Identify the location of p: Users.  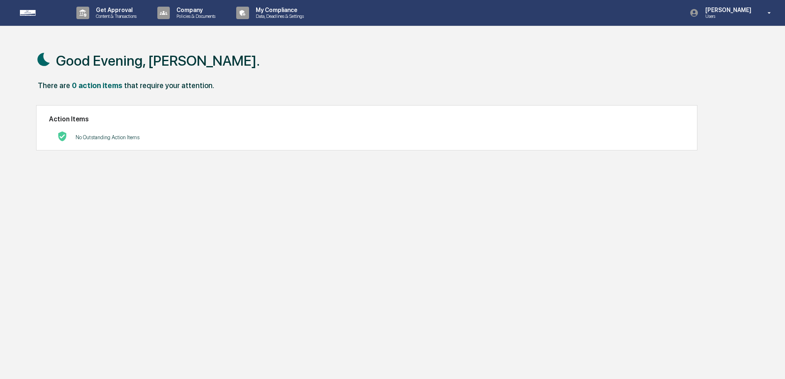
(727, 16).